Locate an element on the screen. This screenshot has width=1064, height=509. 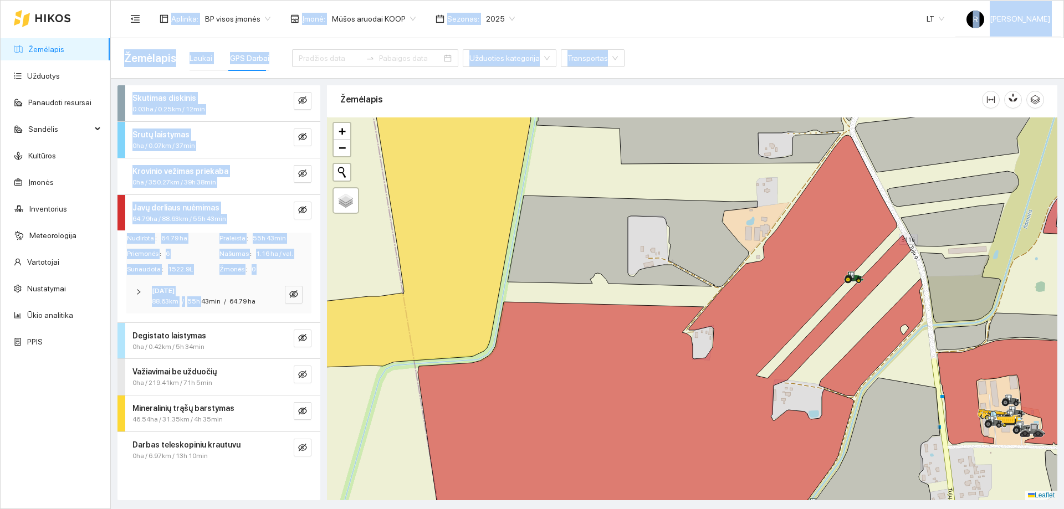
span: shop is located at coordinates (295, 19).